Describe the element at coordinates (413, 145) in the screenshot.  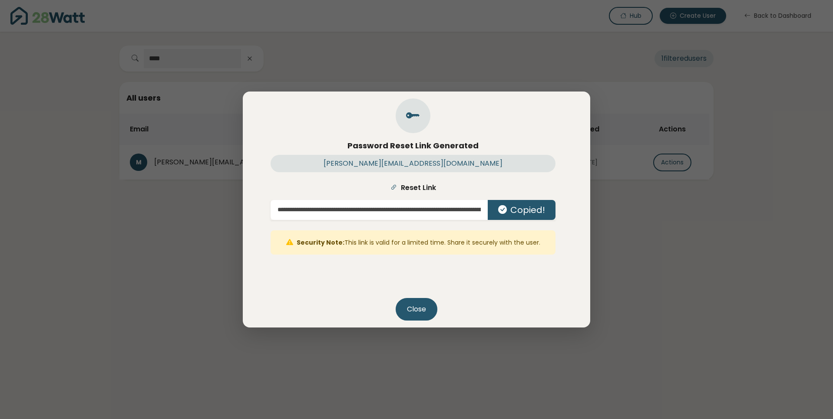
I see `h5: Password Reset Link Generated` at that location.